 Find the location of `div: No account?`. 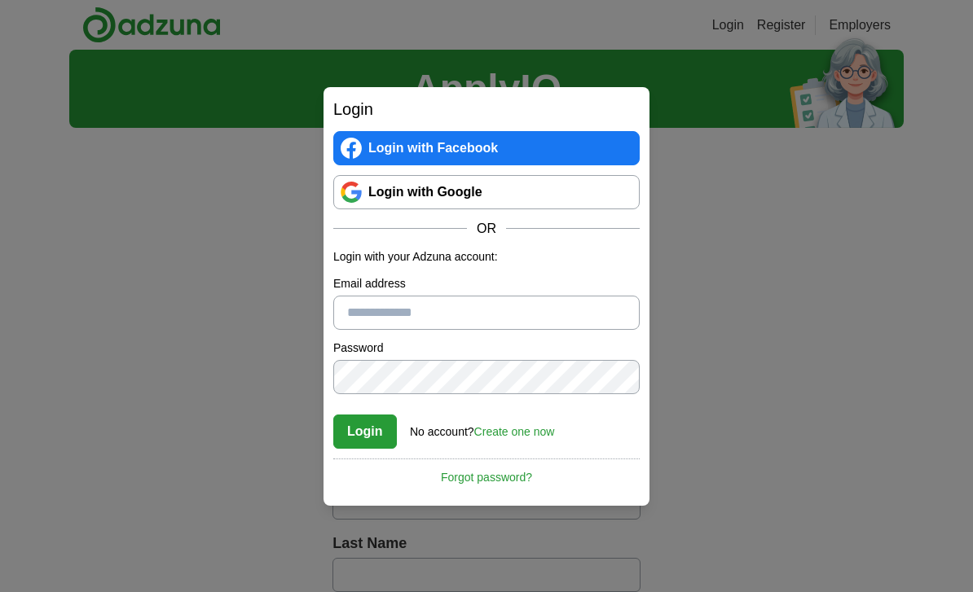

div: No account? is located at coordinates (482, 427).